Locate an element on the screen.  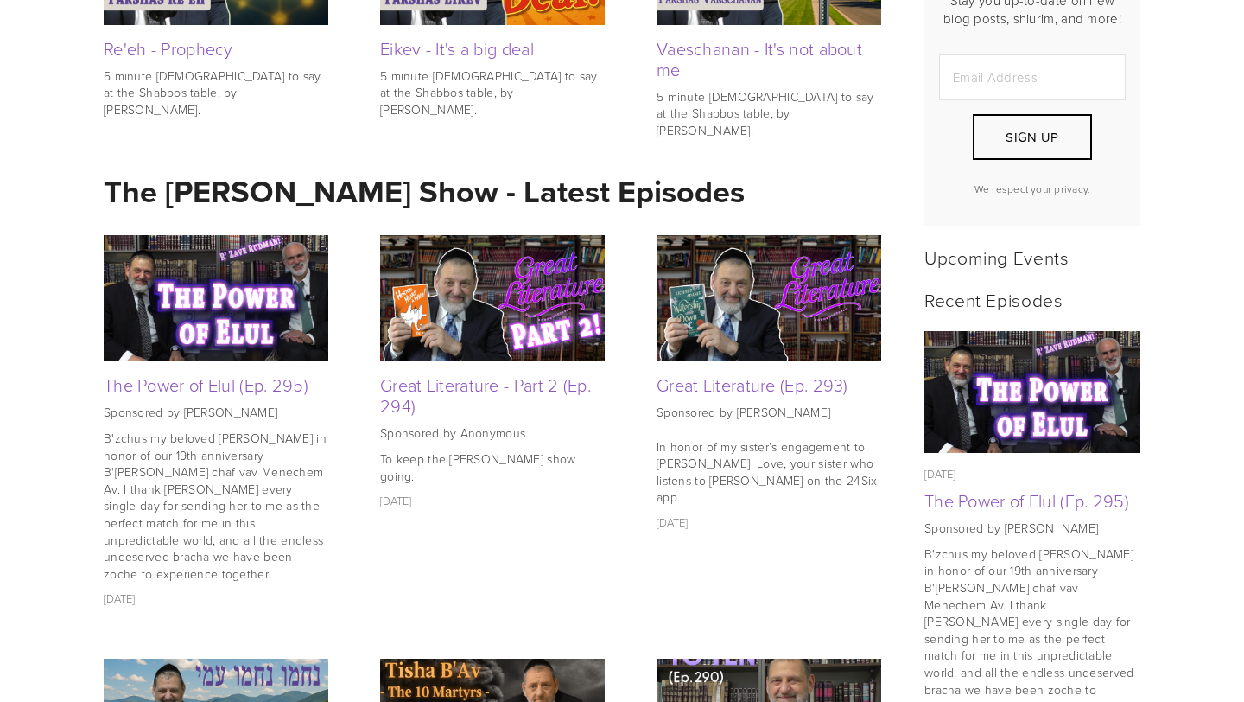
p: Sponsored by Anonymous is located at coordinates (492, 433).